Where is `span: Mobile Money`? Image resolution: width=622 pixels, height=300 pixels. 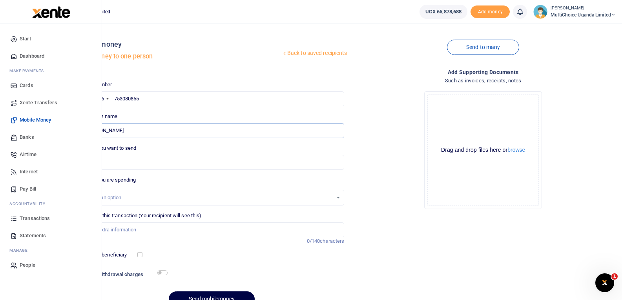
span: Mobile Money is located at coordinates (35, 120).